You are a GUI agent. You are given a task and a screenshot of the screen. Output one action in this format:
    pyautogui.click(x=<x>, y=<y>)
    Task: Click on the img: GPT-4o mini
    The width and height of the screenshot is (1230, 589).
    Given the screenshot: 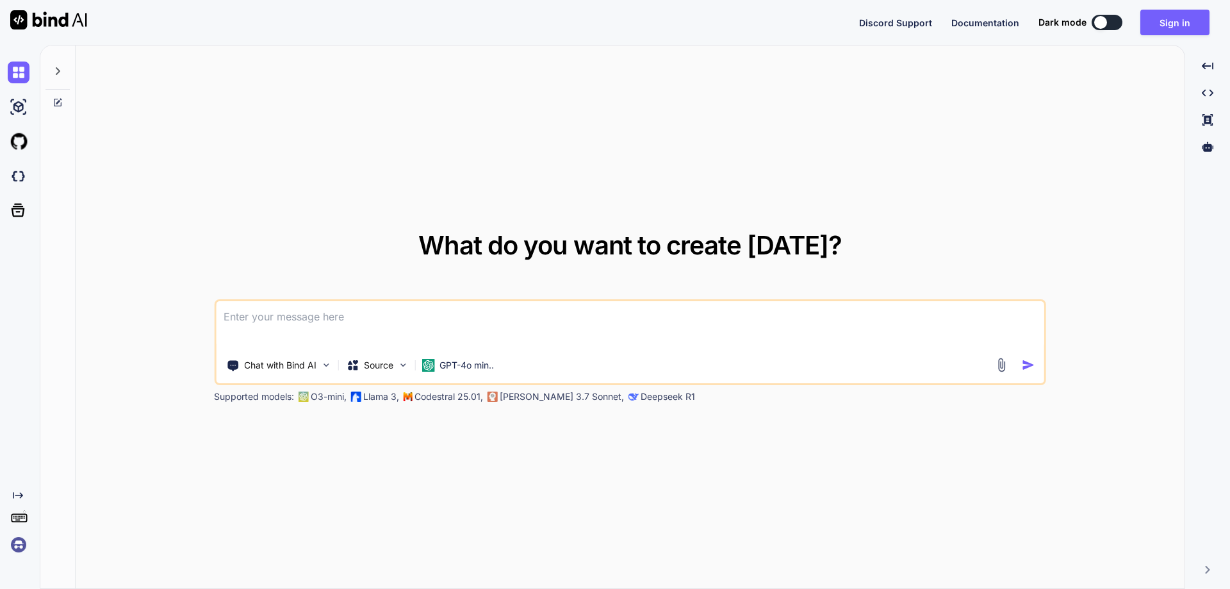 What is the action you would take?
    pyautogui.click(x=428, y=365)
    